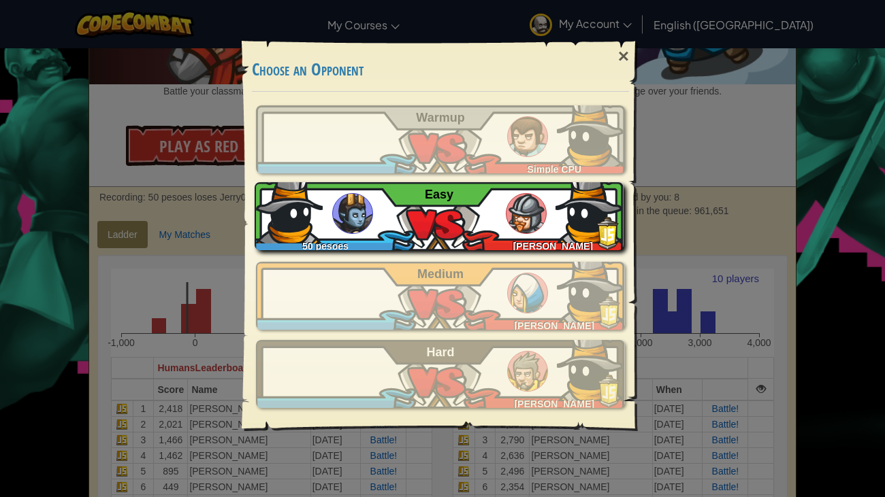 The image size is (885, 497). Describe the element at coordinates (440, 352) in the screenshot. I see `span: Hard` at that location.